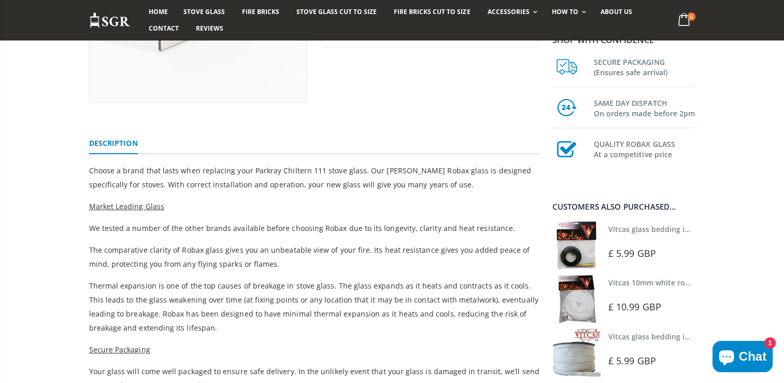  I want to click on span: £ 10.99 GBP, so click(635, 306).